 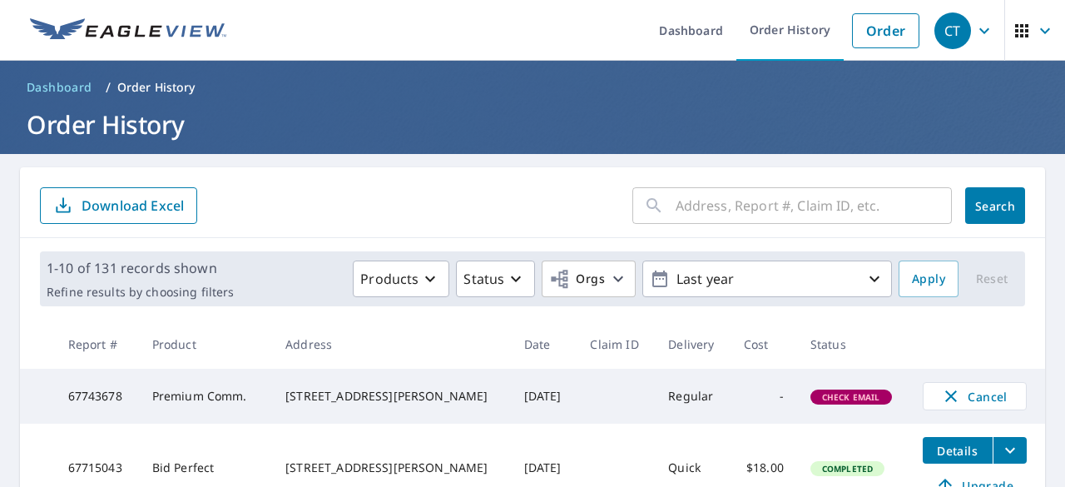 I want to click on p: Last year, so click(x=767, y=279).